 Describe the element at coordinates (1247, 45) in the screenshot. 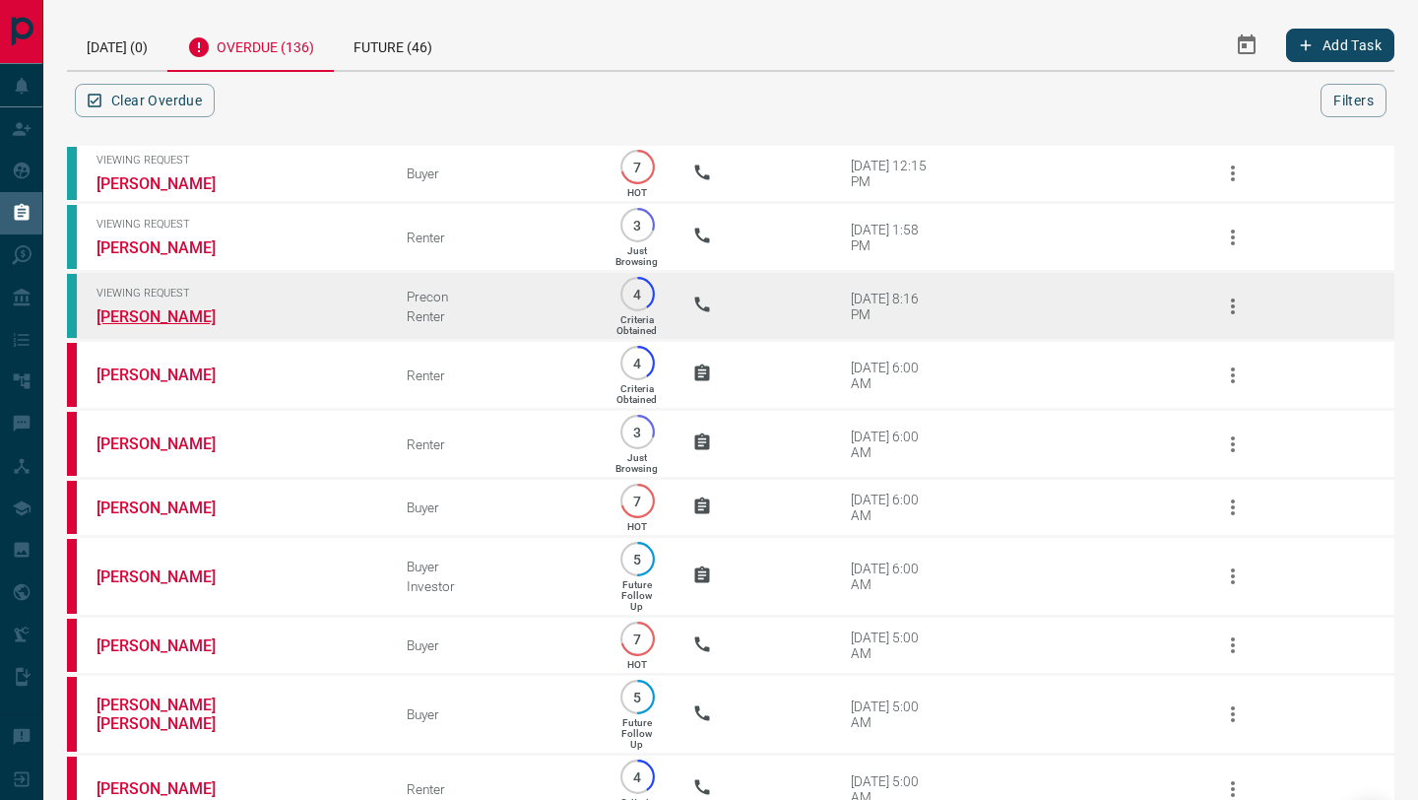

I see `button: Select Date Range` at that location.